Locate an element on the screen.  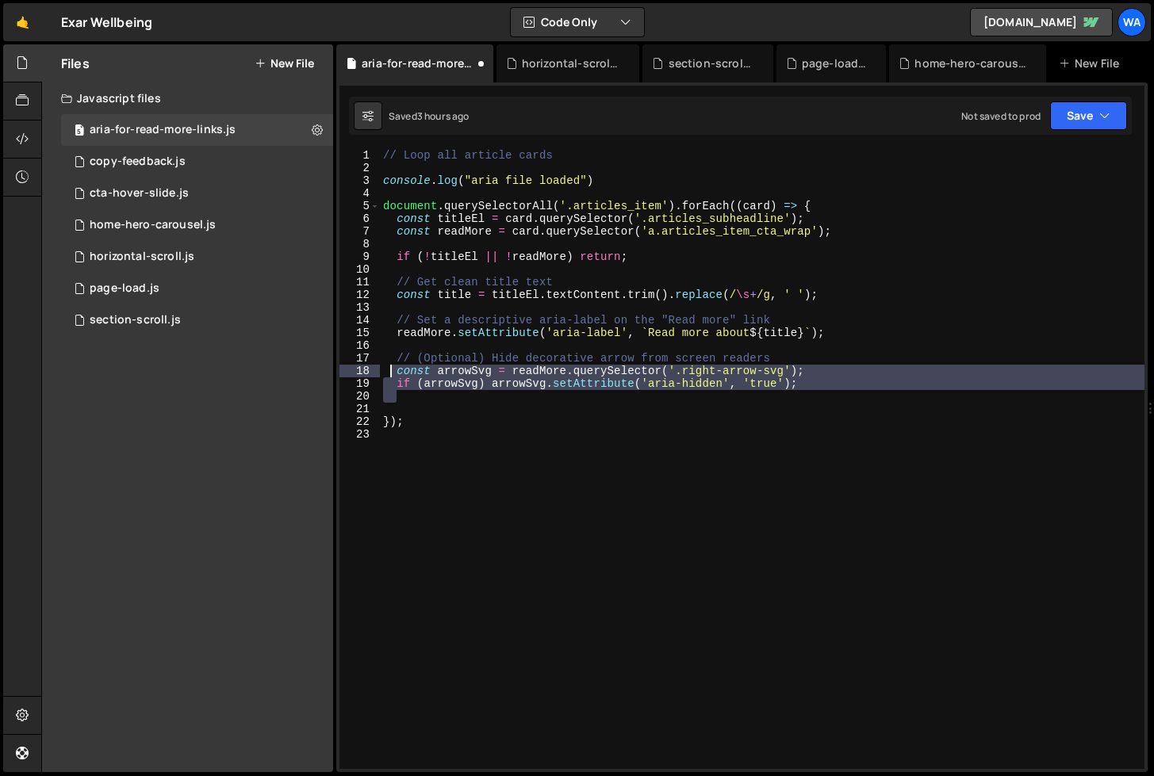
div: 20 is located at coordinates (359, 397).